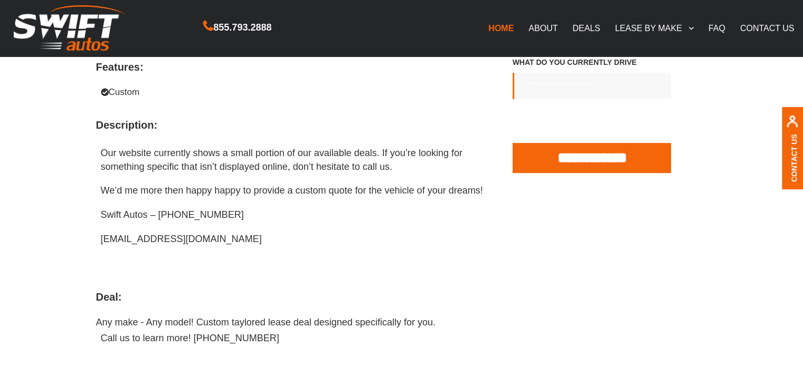  Describe the element at coordinates (501, 28) in the screenshot. I see `a: HOME` at that location.